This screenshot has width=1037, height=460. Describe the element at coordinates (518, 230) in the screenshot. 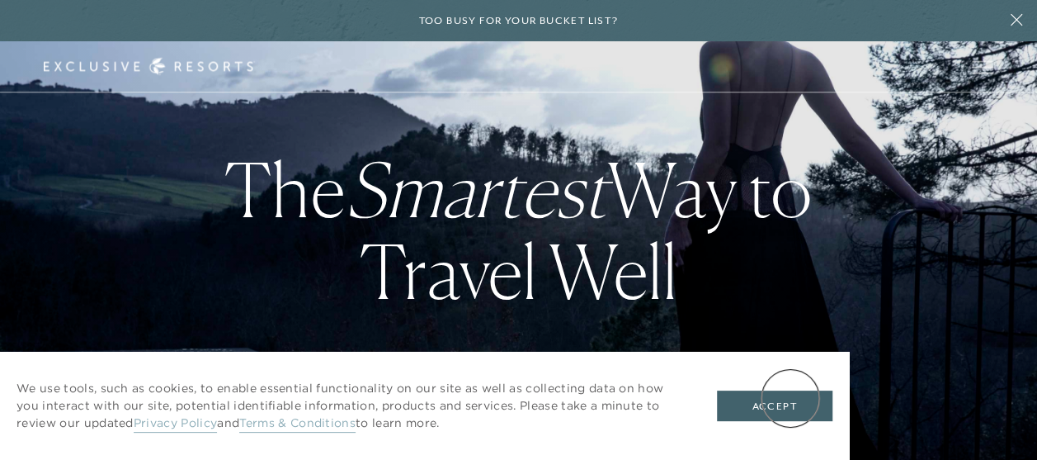

I see `h3: The` at that location.